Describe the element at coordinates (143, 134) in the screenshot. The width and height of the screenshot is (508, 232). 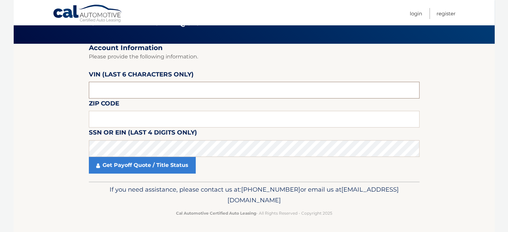
I see `label: SSN or EIN (last 4 digits only)` at that location.